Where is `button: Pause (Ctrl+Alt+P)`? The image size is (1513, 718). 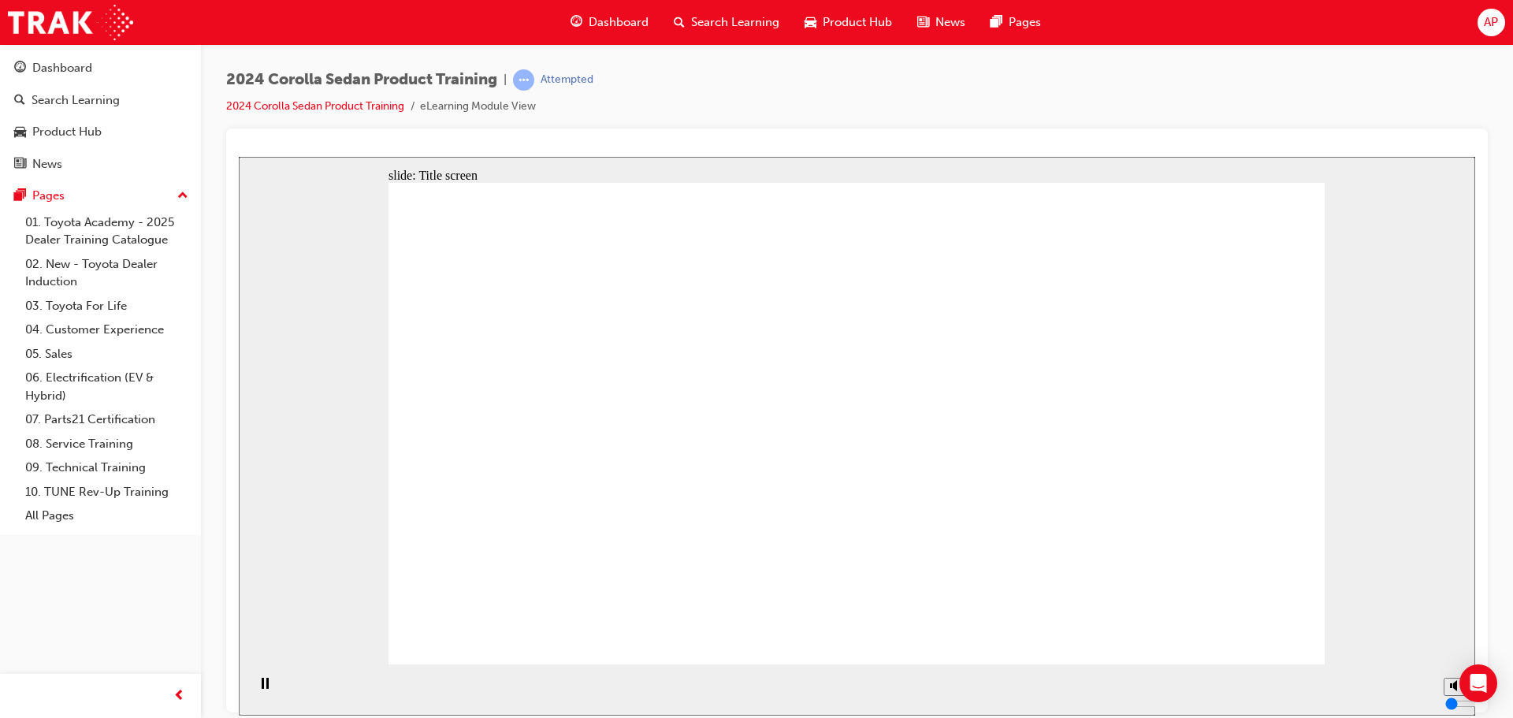
button: Pause (Ctrl+Alt+P) is located at coordinates (21, 534).